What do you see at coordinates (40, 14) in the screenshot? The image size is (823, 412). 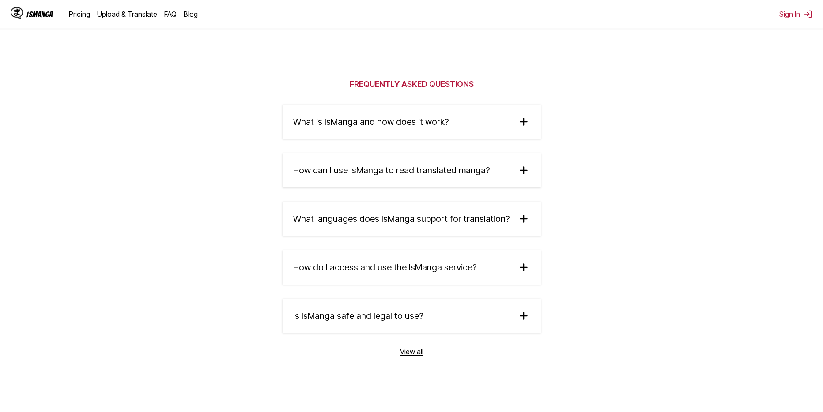 I see `a: IsManga LogoIsManga` at bounding box center [40, 14].